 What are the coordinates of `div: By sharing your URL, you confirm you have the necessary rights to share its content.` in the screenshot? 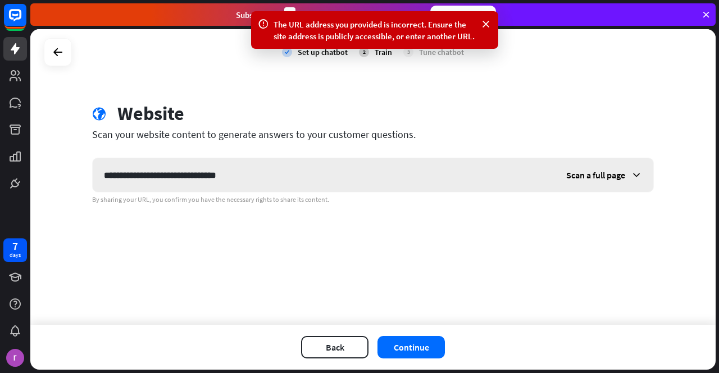 It's located at (373, 200).